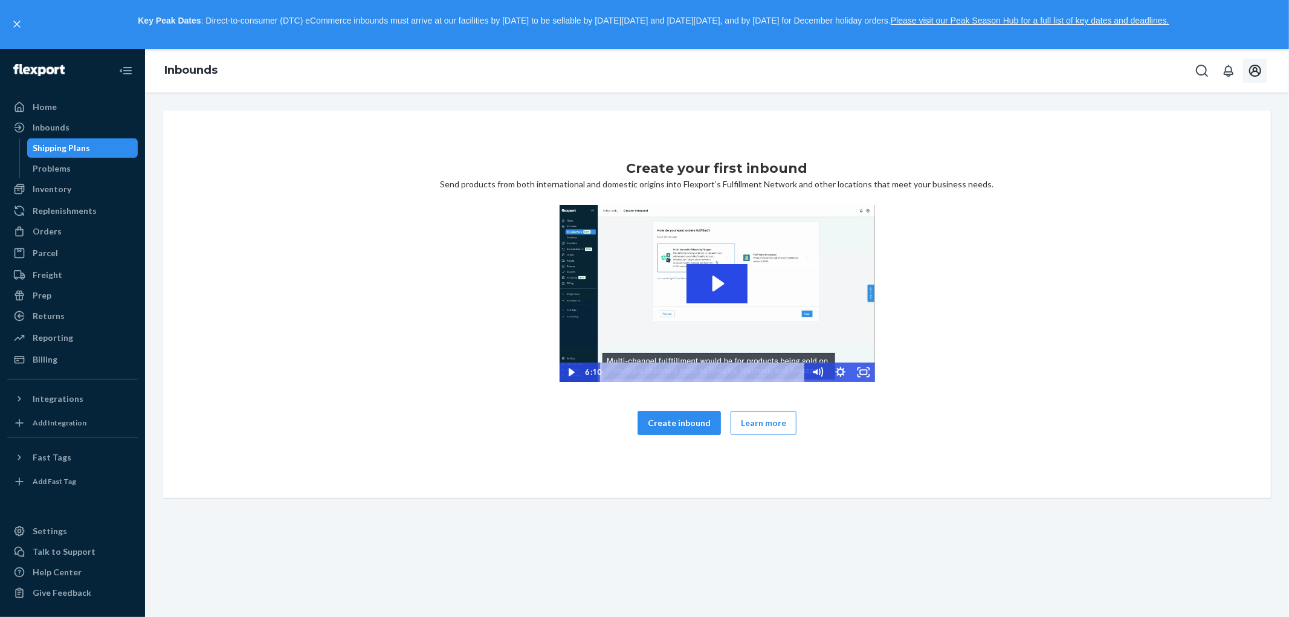 This screenshot has width=1289, height=617. What do you see at coordinates (64, 552) in the screenshot?
I see `div: Talk to Support` at bounding box center [64, 552].